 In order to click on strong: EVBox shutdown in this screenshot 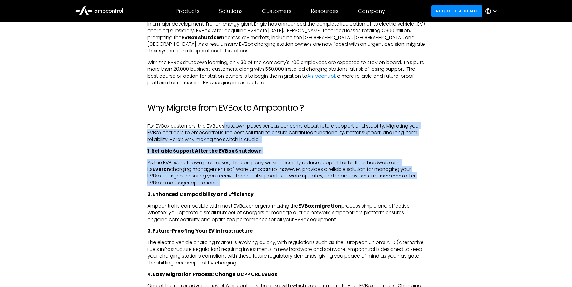, I will do `click(203, 37)`.